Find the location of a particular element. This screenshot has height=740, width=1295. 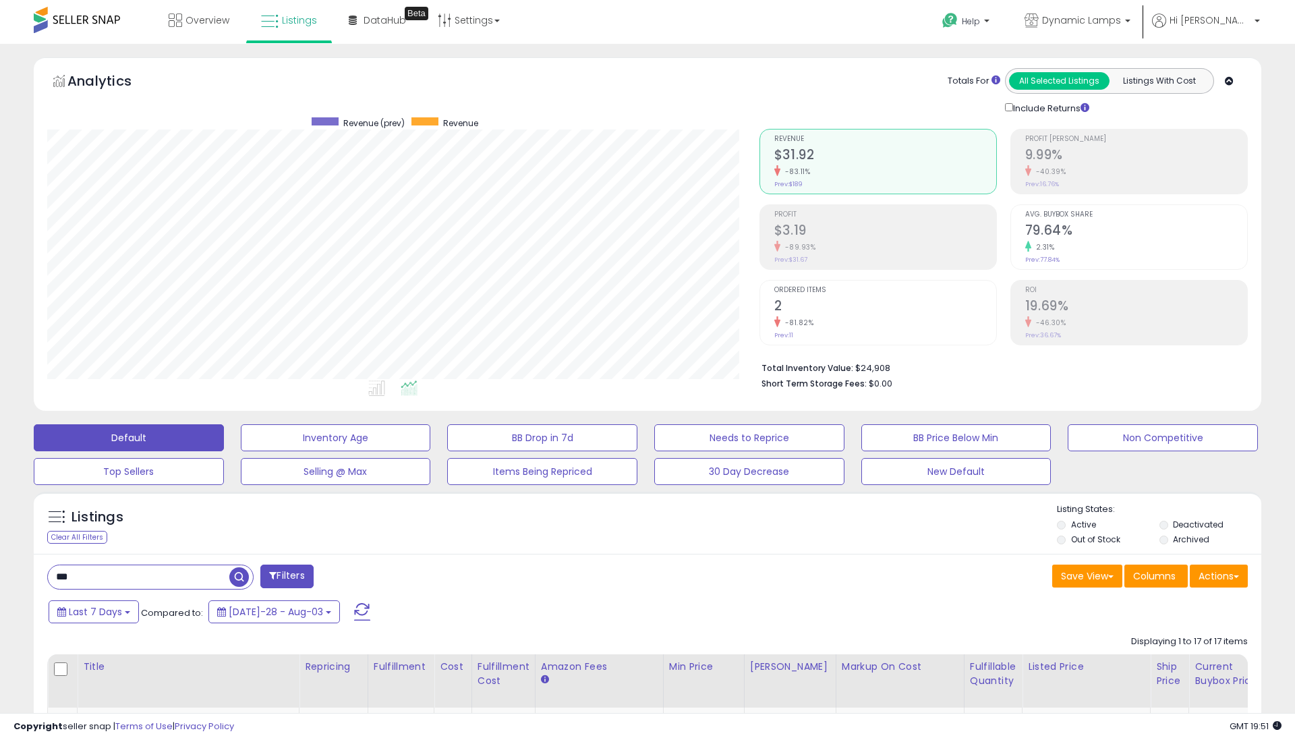

b: Total Inventory Value: is located at coordinates (807, 367).